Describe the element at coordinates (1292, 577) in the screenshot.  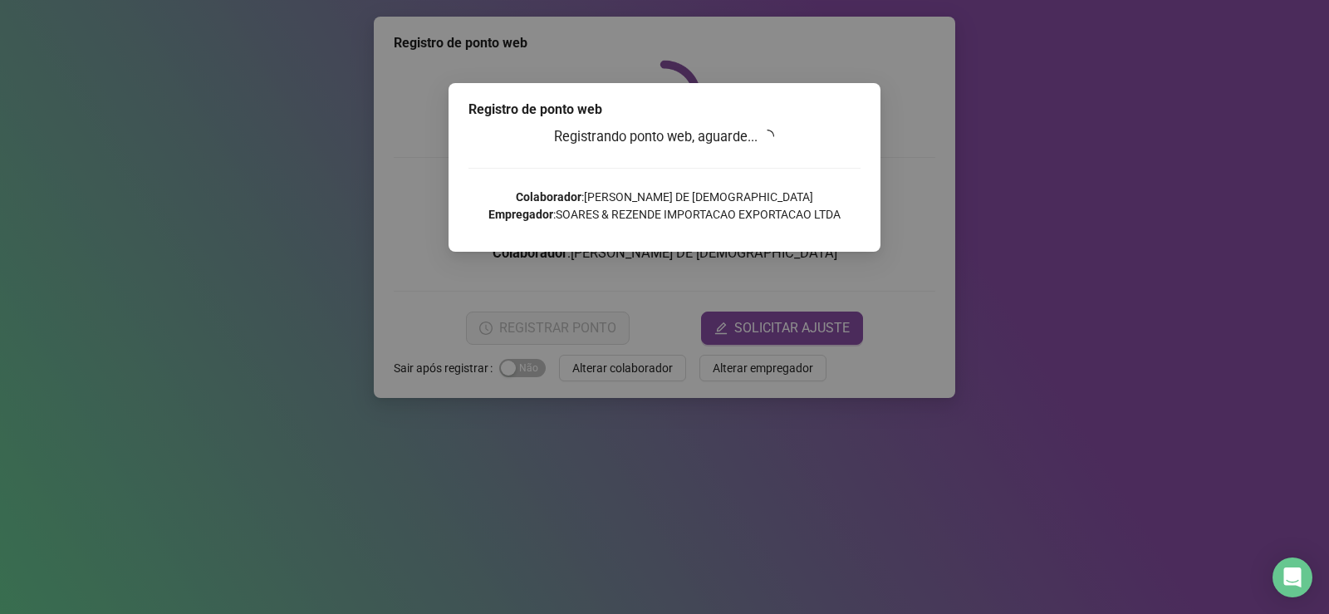
I see `div: Open Intercom Messenger` at that location.